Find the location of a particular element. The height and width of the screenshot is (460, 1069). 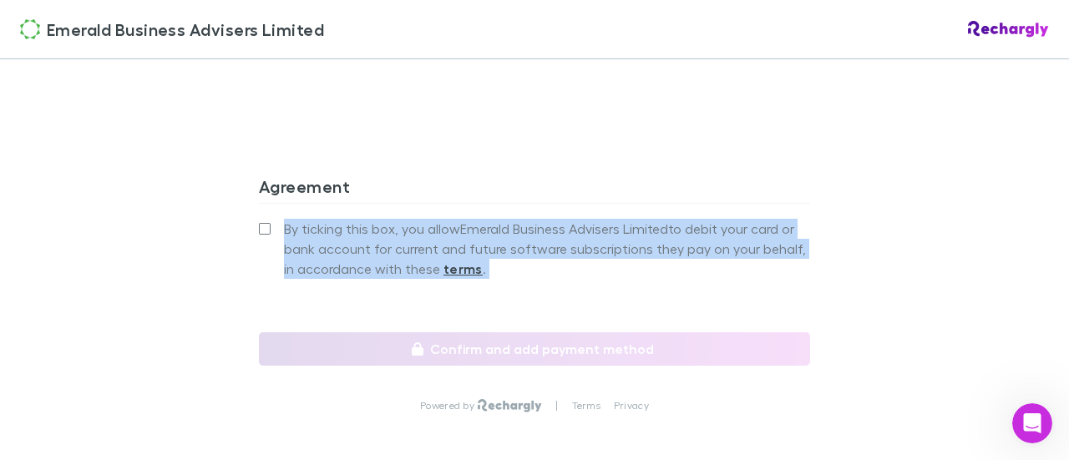

strong: terms is located at coordinates (463, 269).